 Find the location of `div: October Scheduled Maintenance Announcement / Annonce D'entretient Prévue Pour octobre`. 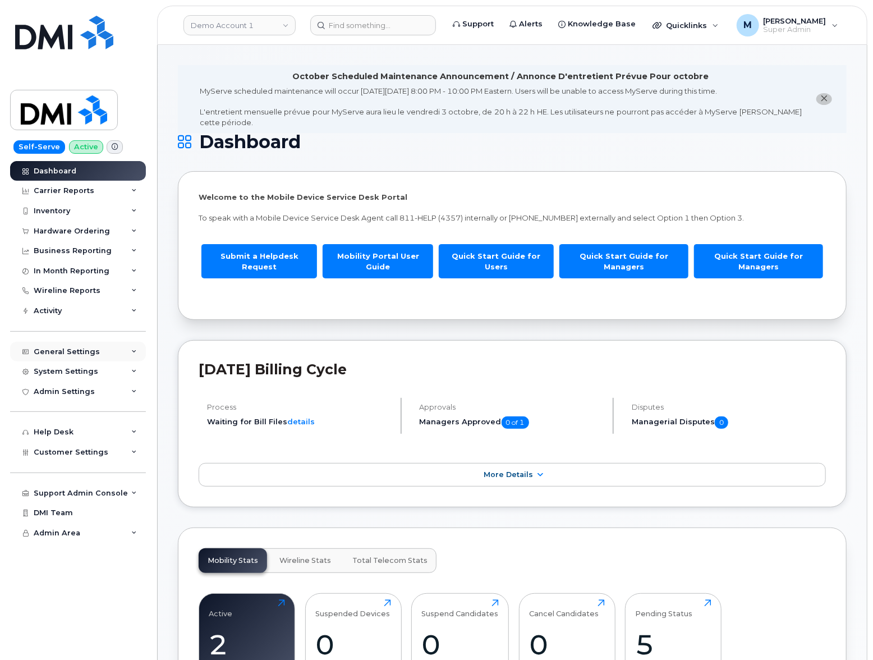

div: October Scheduled Maintenance Announcement / Annonce D'entretient Prévue Pour octobre is located at coordinates (501, 76).